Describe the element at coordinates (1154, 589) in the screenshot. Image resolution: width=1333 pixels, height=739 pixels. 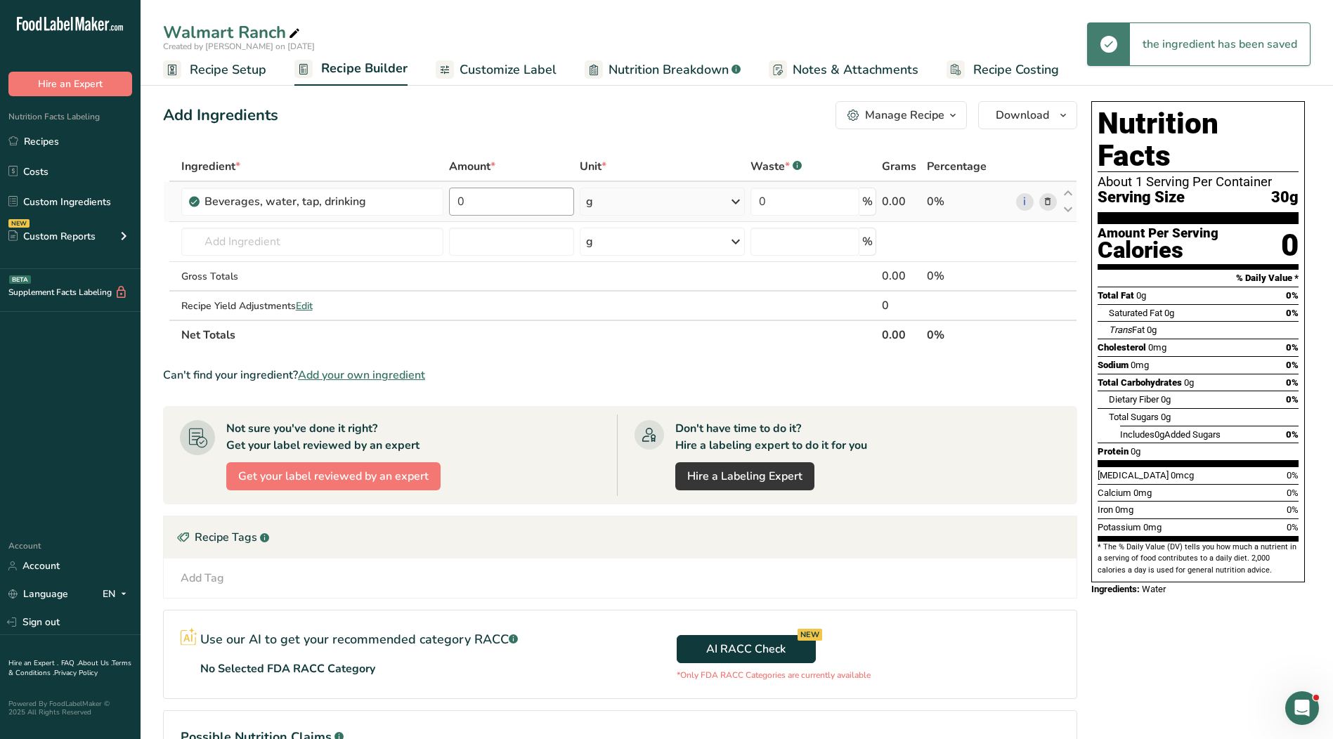
I see `span: Water` at that location.